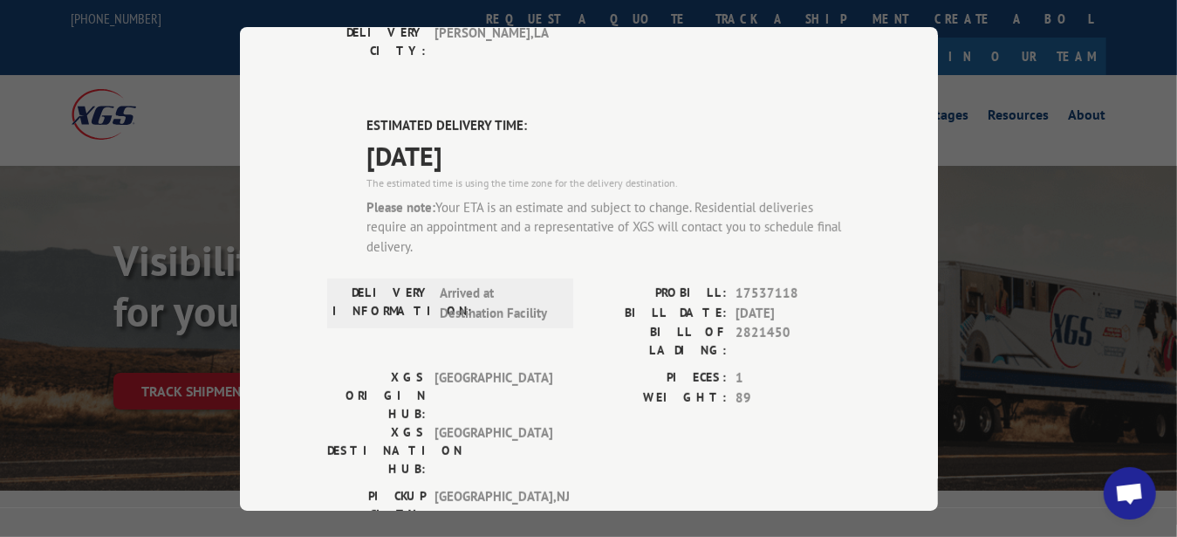 This screenshot has height=537, width=1177. Describe the element at coordinates (658, 378) in the screenshot. I see `label: PIECES:` at that location.